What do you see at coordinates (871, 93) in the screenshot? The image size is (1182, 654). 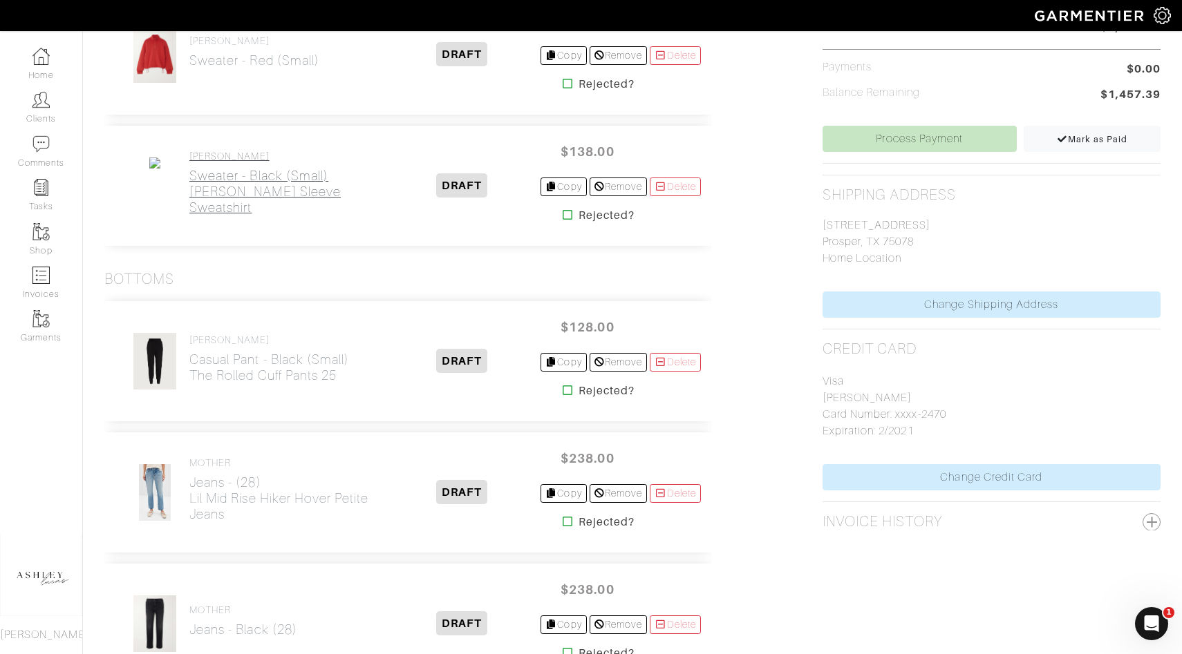 I see `h5: Balance Remaining` at bounding box center [871, 93].